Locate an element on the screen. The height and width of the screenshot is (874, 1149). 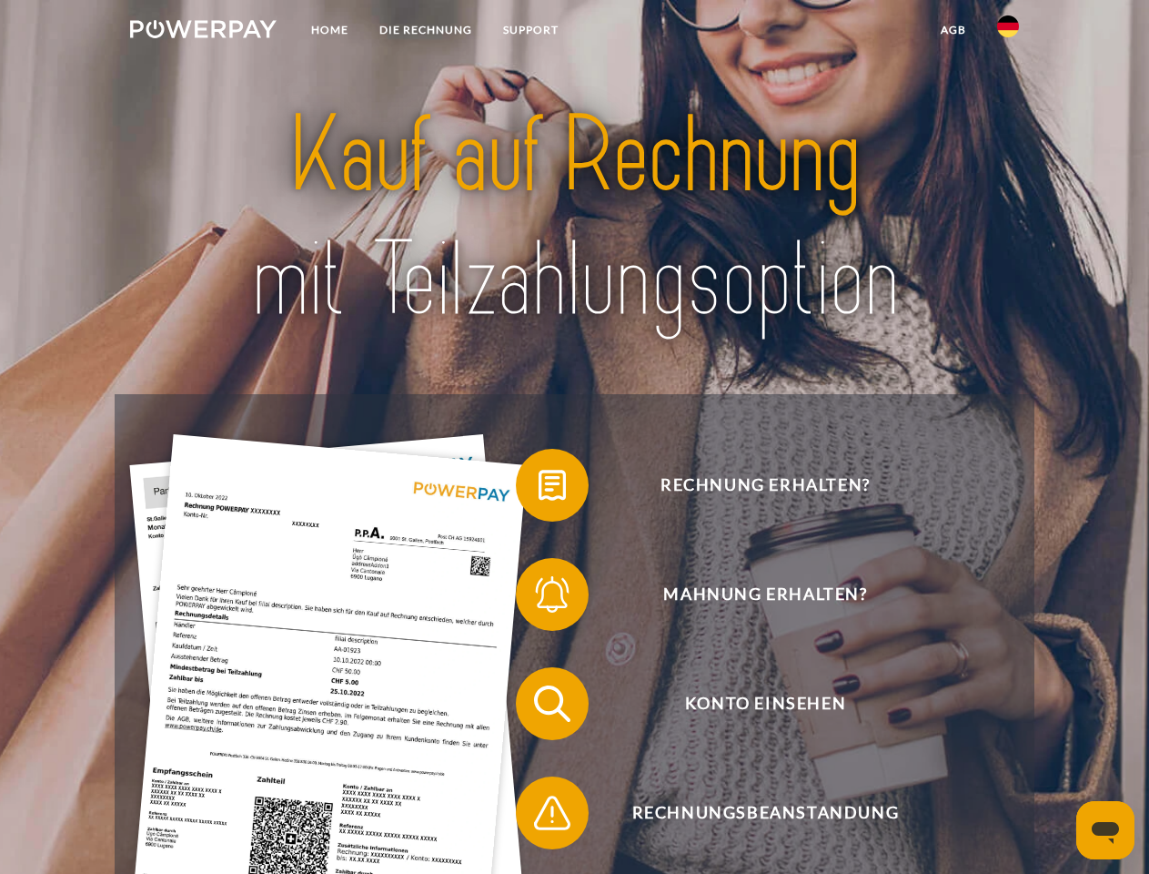
a: Home is located at coordinates (329, 30).